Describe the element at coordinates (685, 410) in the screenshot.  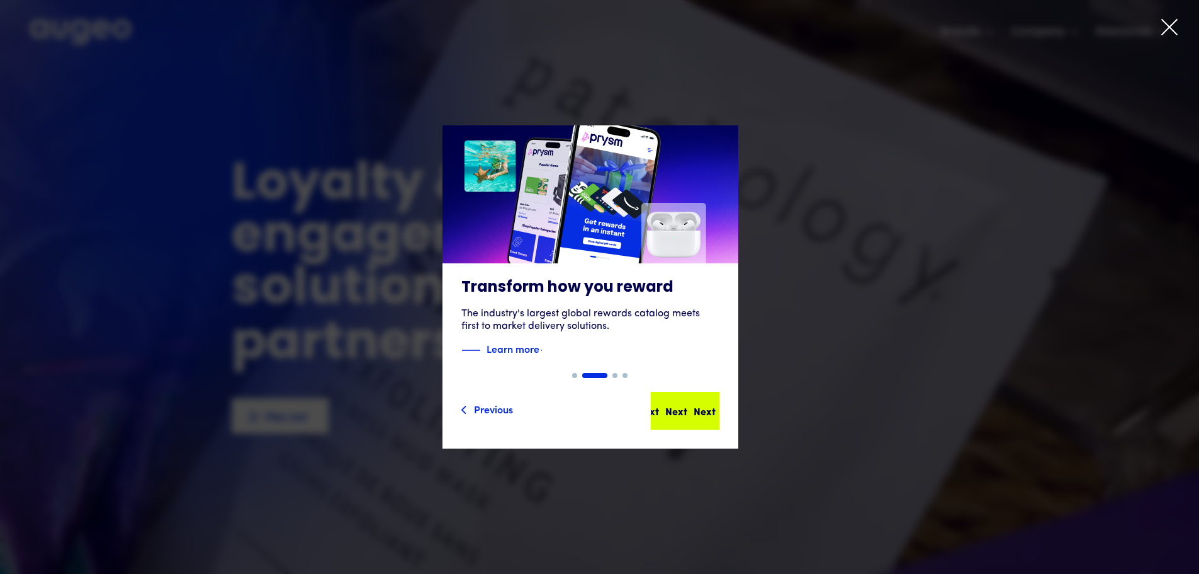
I see `a: NextNextNext` at that location.